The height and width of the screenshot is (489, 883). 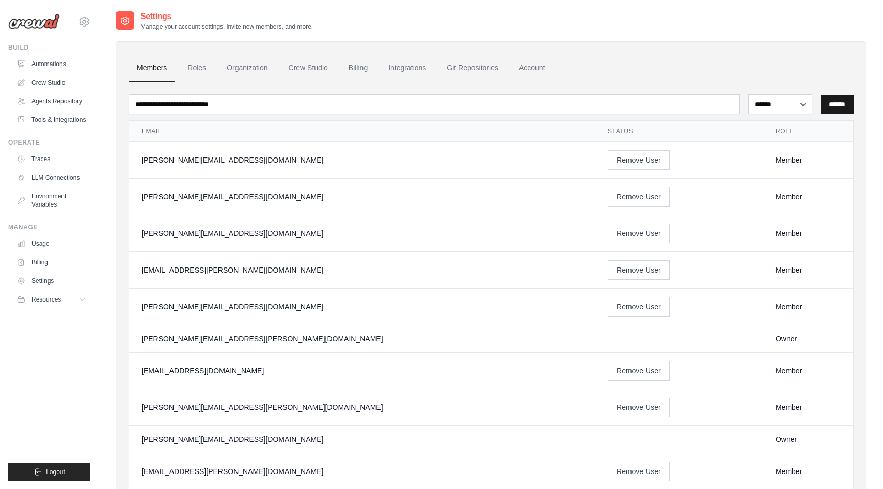 What do you see at coordinates (55, 472) in the screenshot?
I see `span: Logout` at bounding box center [55, 472].